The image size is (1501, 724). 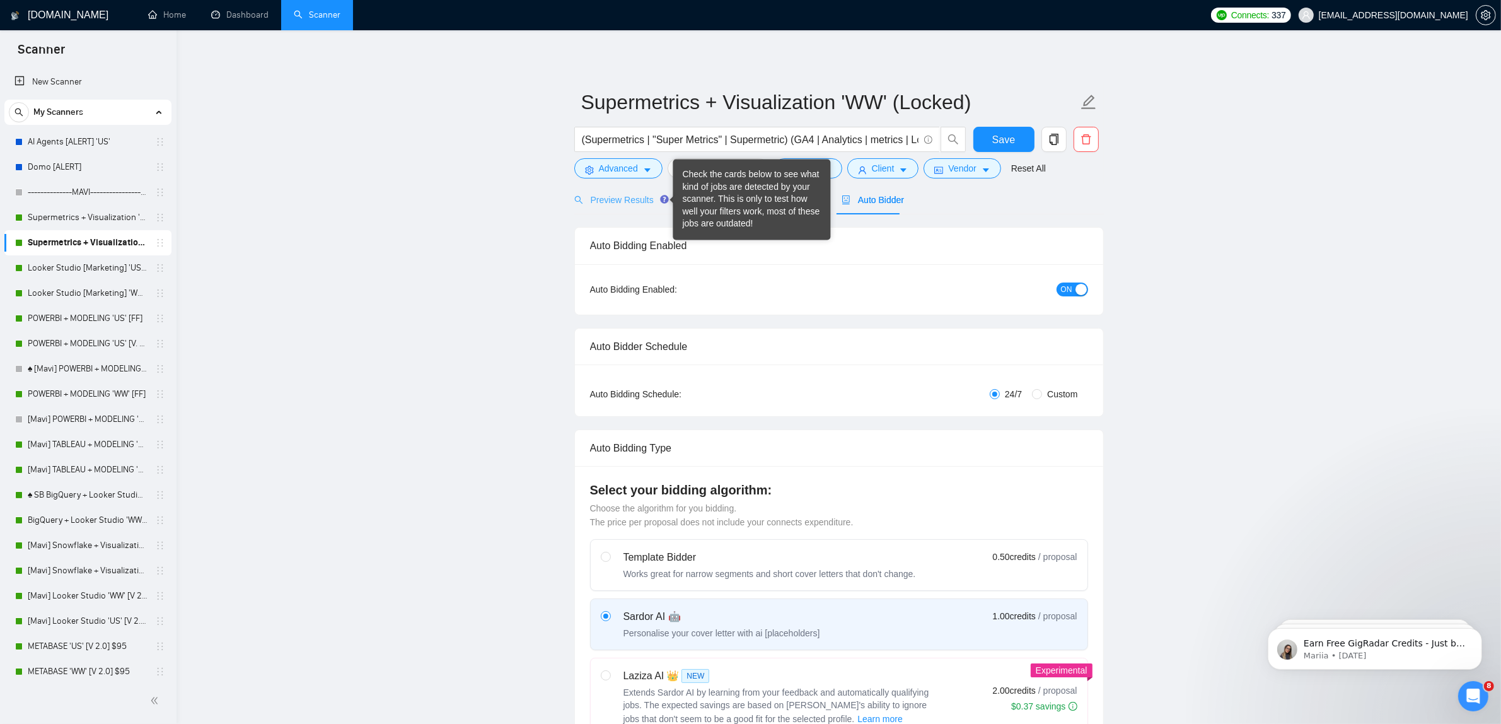 What do you see at coordinates (1014, 557) in the screenshot?
I see `span: 0.50 credits` at bounding box center [1014, 557].